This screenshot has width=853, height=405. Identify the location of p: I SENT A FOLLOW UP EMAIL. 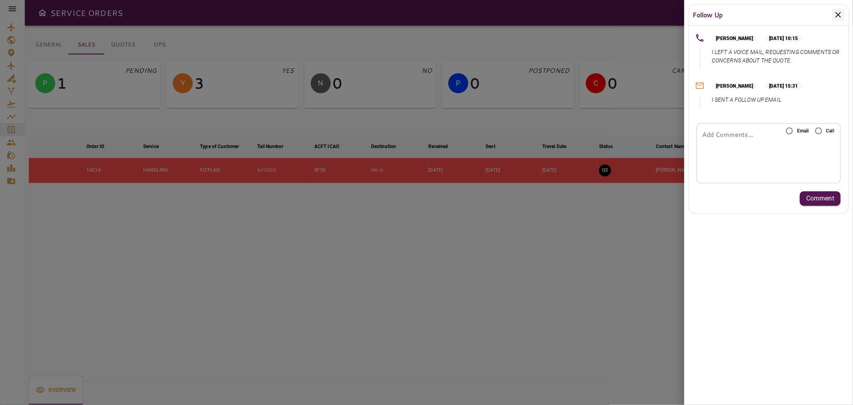
(757, 100).